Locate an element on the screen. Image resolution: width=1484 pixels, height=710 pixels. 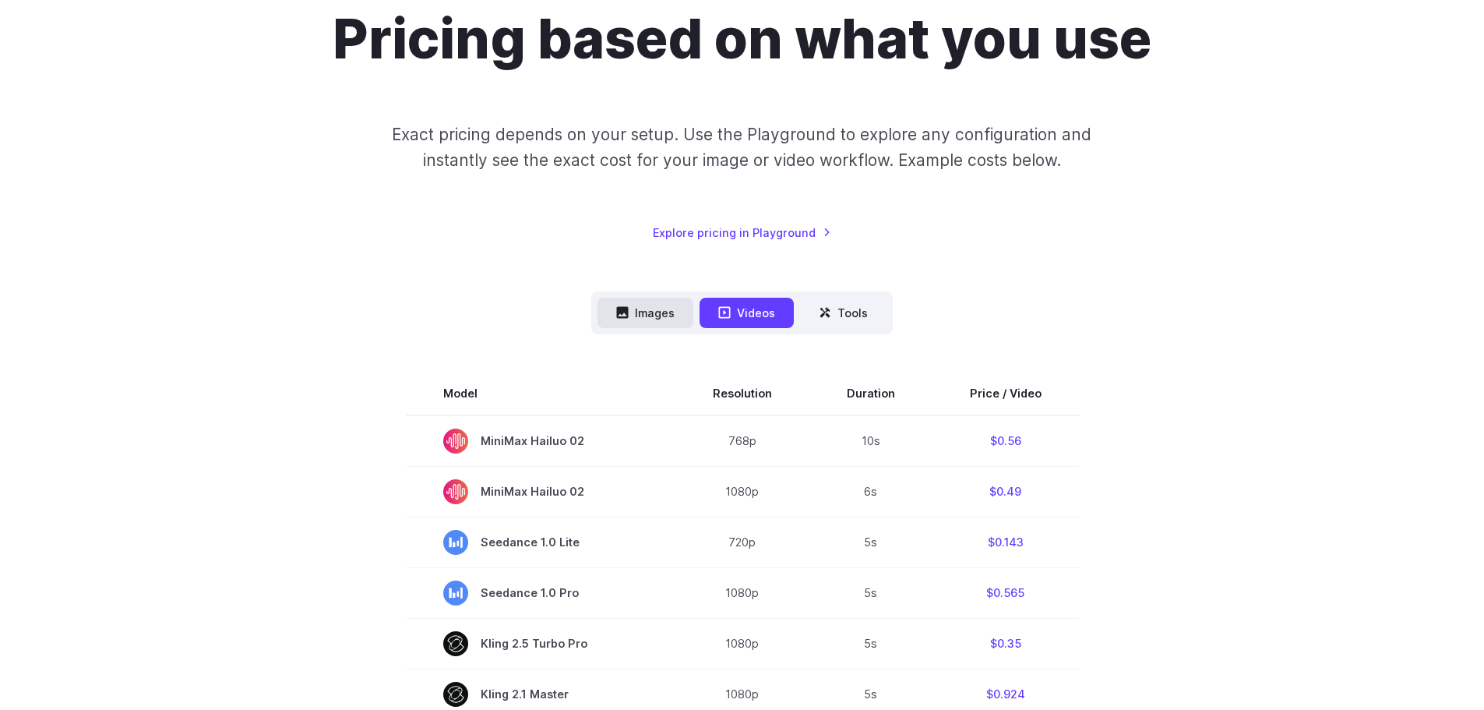
button: Images is located at coordinates (645, 312).